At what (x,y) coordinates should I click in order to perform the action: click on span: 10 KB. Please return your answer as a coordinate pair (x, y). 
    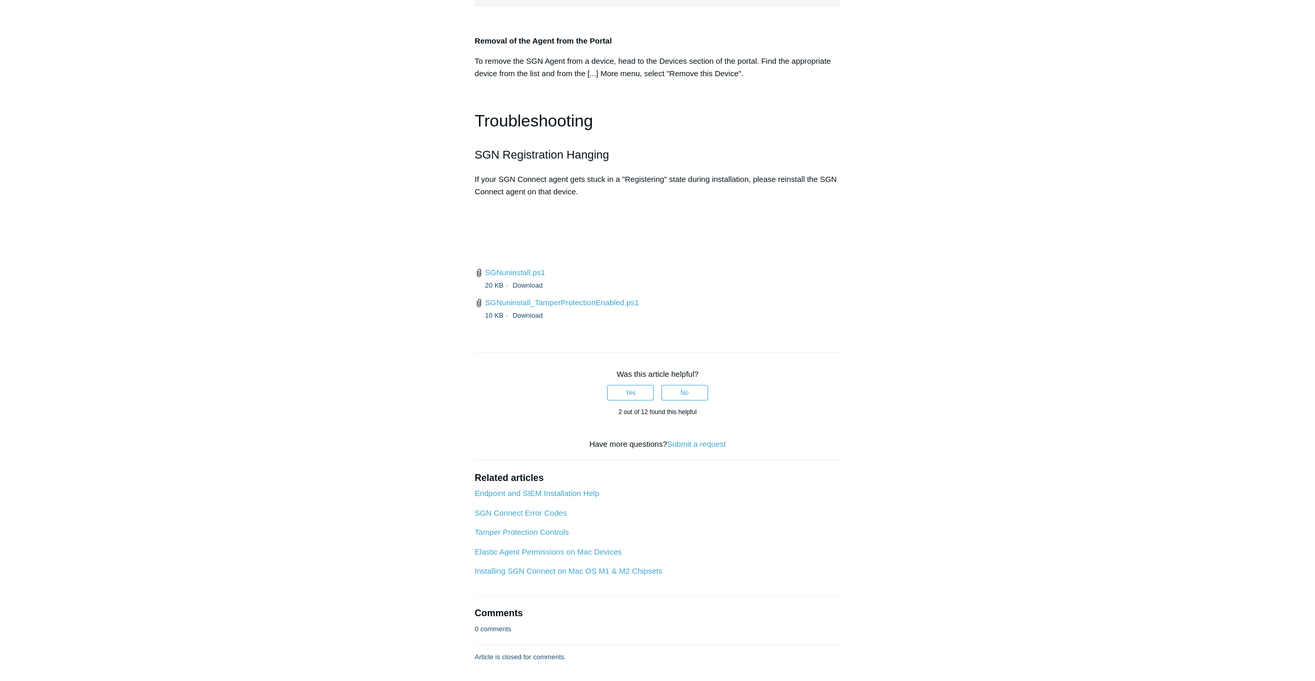
    Looking at the image, I should click on (498, 315).